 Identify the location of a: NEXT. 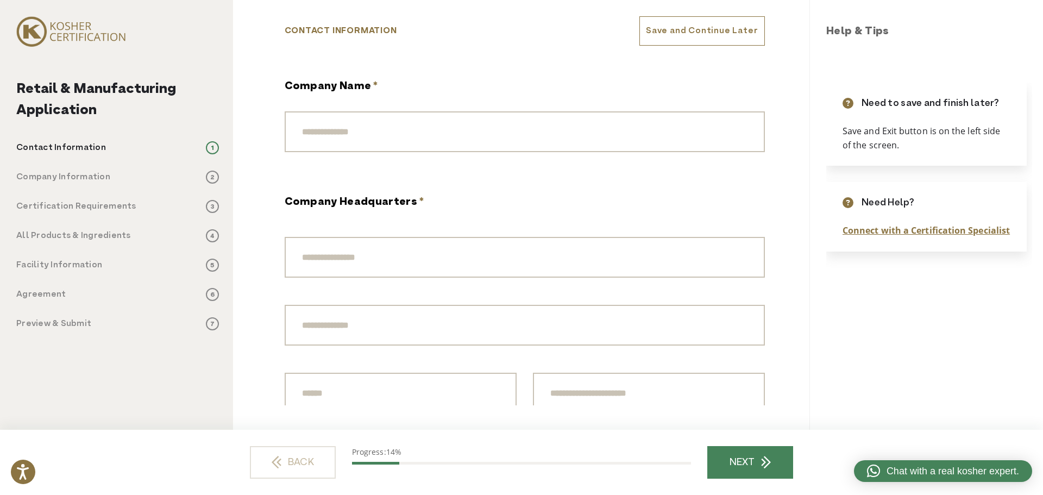
(751, 462).